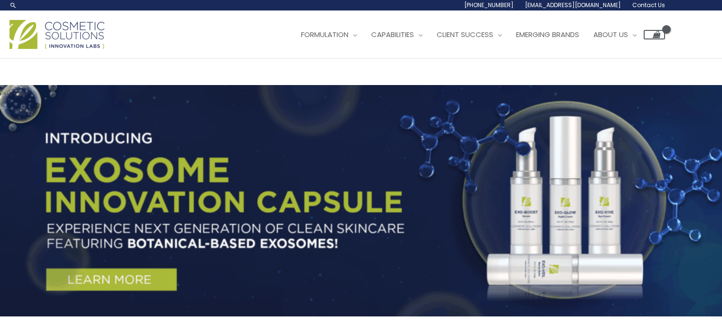 This screenshot has width=722, height=334. Describe the element at coordinates (397, 35) in the screenshot. I see `a: Capabilities` at that location.